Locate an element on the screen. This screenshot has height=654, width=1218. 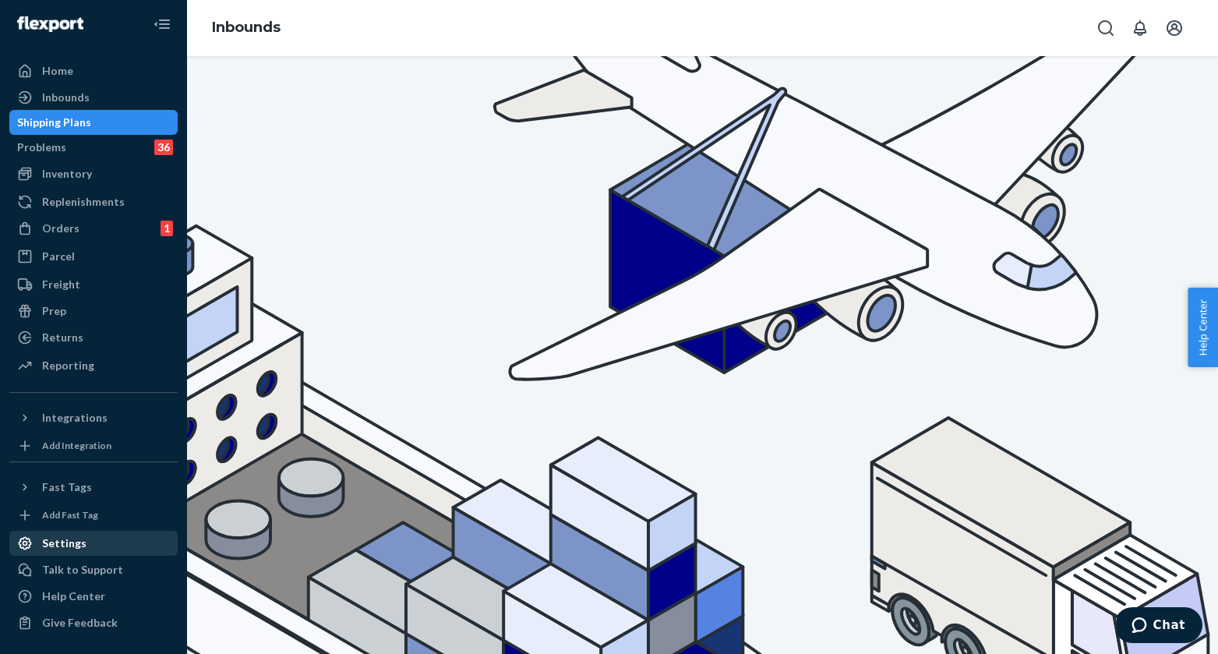
div: Shipping Plans is located at coordinates (54, 122).